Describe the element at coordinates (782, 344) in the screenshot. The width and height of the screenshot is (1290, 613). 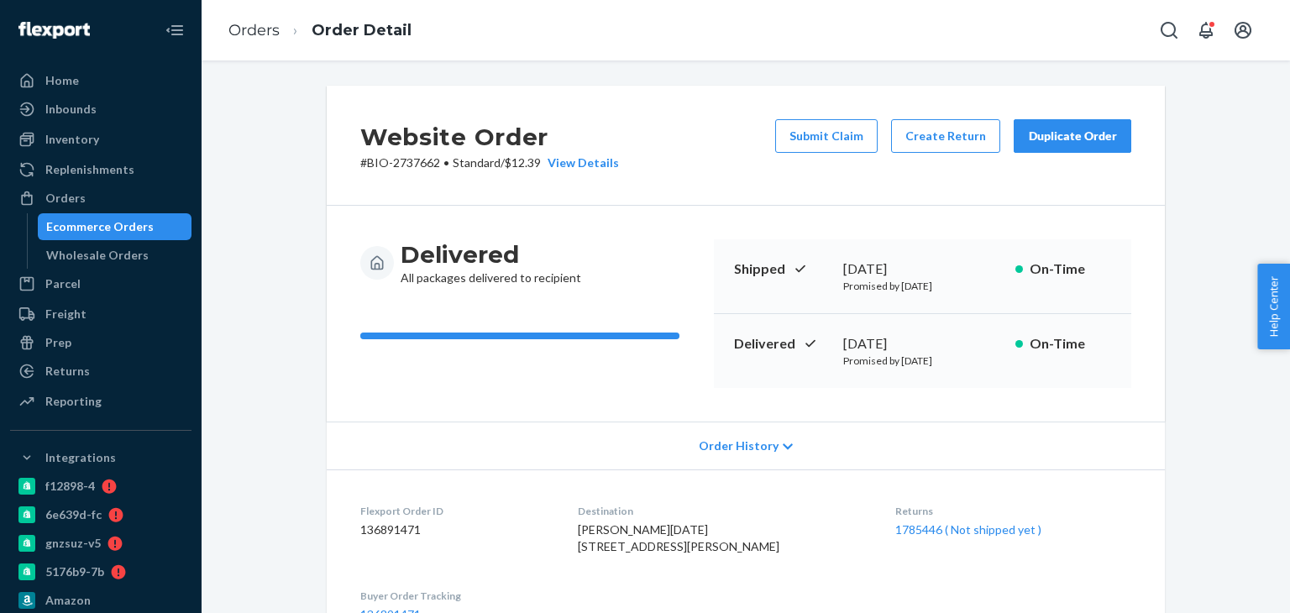
I see `p: Delivered` at that location.